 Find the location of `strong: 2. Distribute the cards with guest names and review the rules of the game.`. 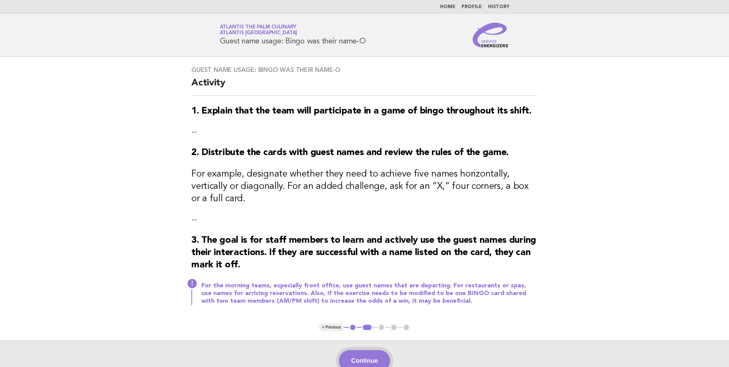

strong: 2. Distribute the cards with guest names and review the rules of the game. is located at coordinates (350, 153).